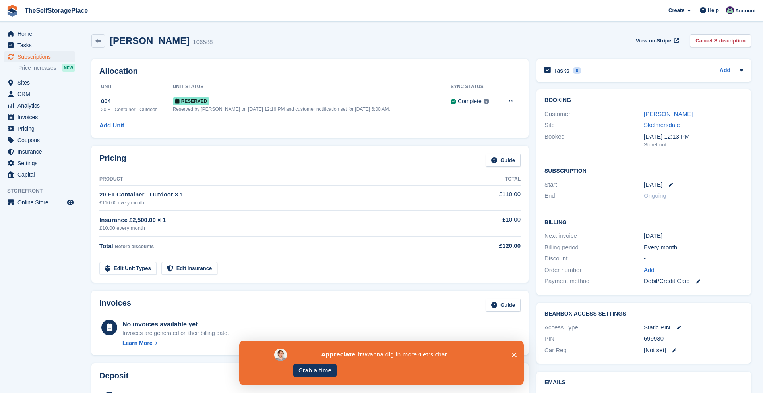  Describe the element at coordinates (277, 180) in the screenshot. I see `th: Product` at that location.